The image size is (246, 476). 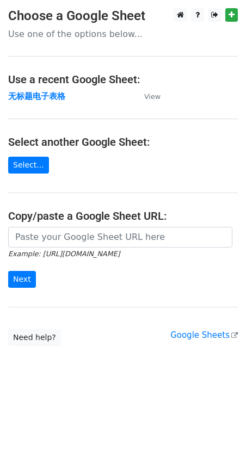 I want to click on a: Need help?, so click(x=34, y=337).